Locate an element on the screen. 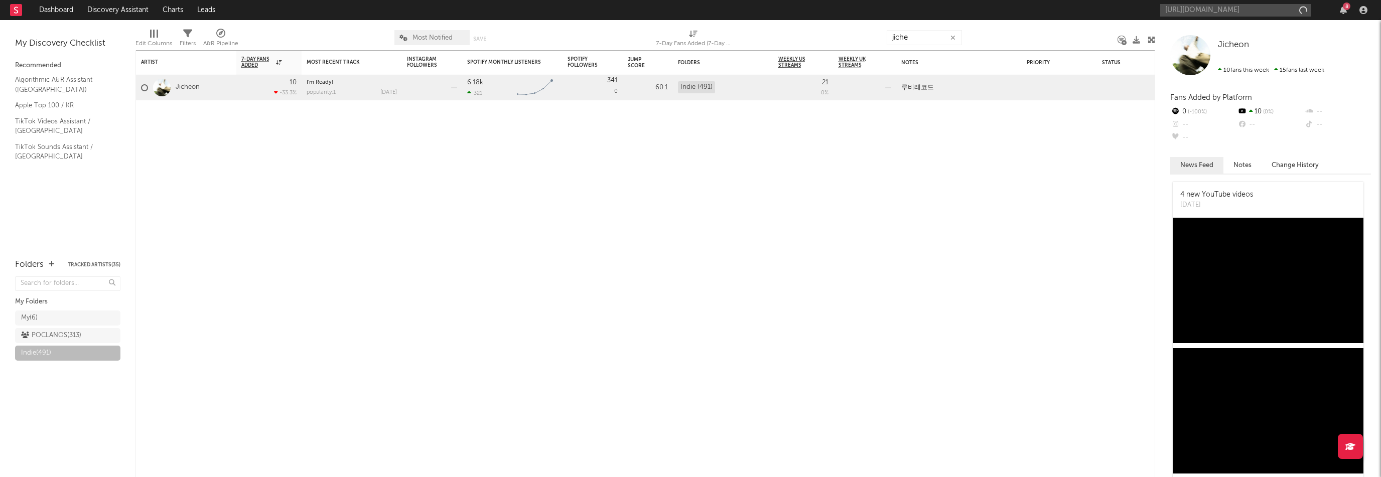 The image size is (1381, 477). span: Fans Added by Platform is located at coordinates (1211, 97).